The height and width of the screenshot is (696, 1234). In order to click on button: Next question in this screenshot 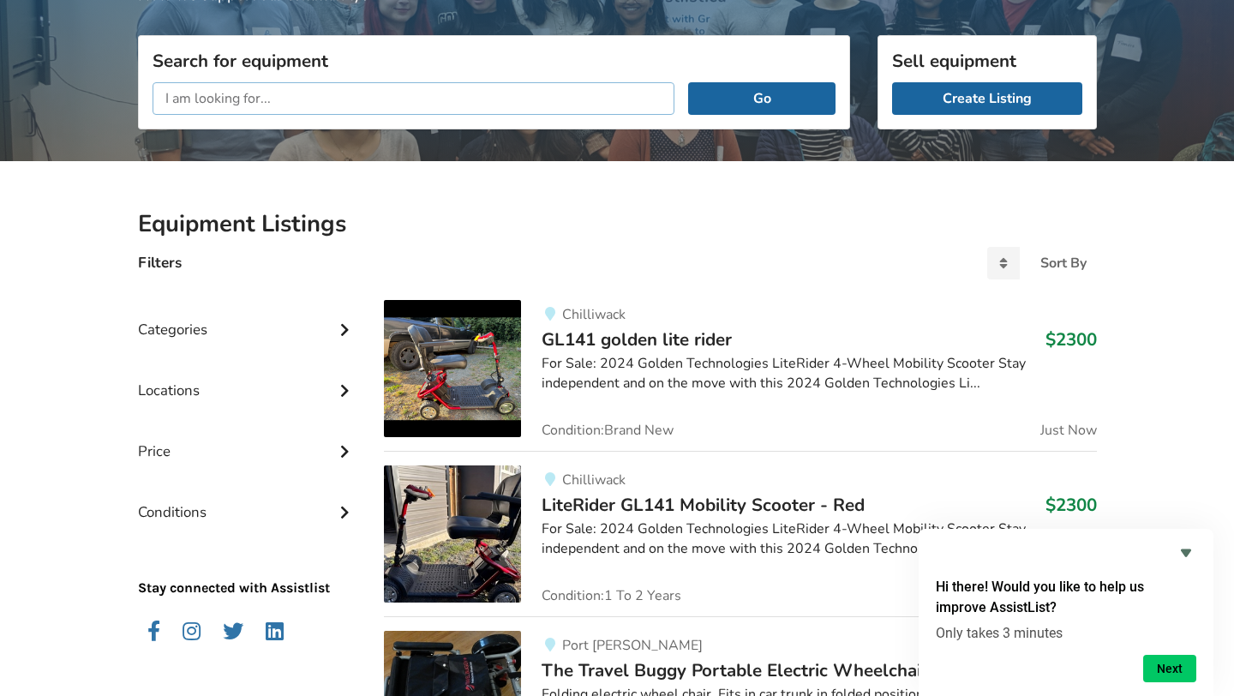, I will do `click(1169, 668)`.